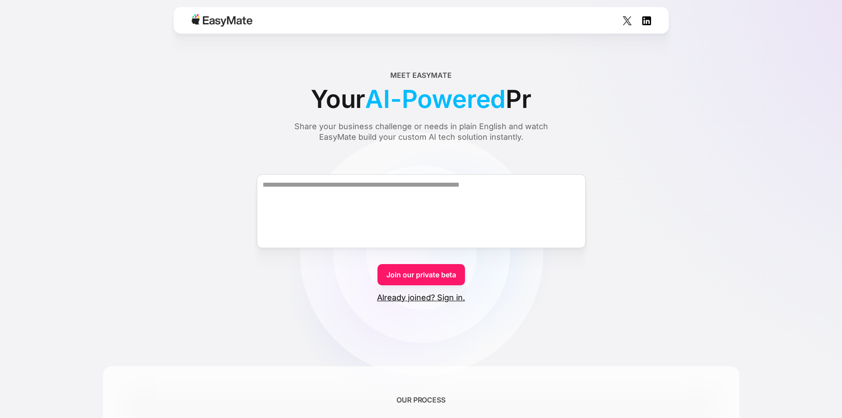  What do you see at coordinates (421, 99) in the screenshot?
I see `div: Your` at bounding box center [421, 99].